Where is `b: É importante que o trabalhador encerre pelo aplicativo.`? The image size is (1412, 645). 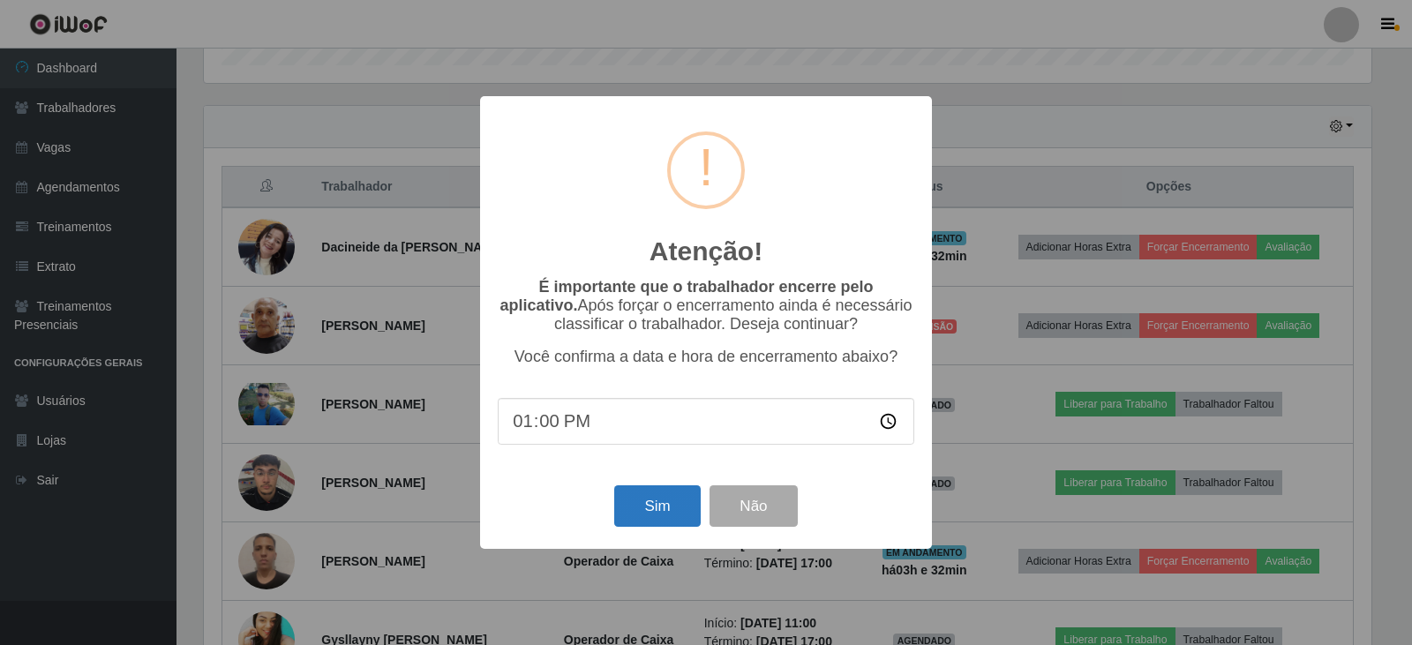
b: É importante que o trabalhador encerre pelo aplicativo. is located at coordinates (686, 296).